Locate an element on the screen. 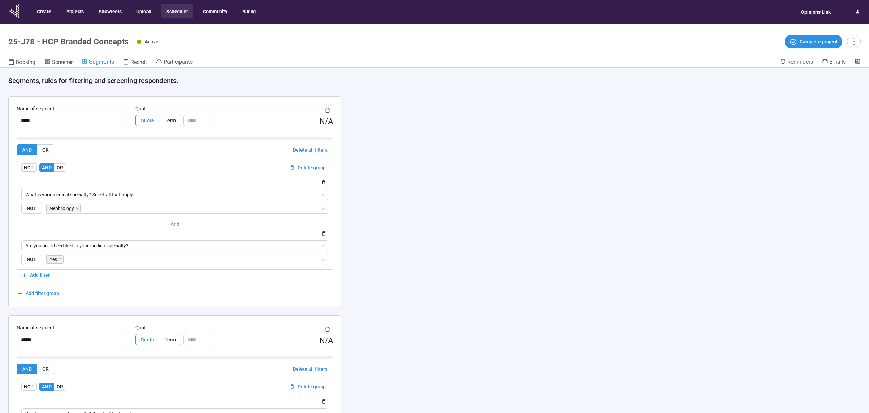 Image resolution: width=869 pixels, height=413 pixels. h4: Segments, rules for filtering and screening respondents. is located at coordinates (432, 81).